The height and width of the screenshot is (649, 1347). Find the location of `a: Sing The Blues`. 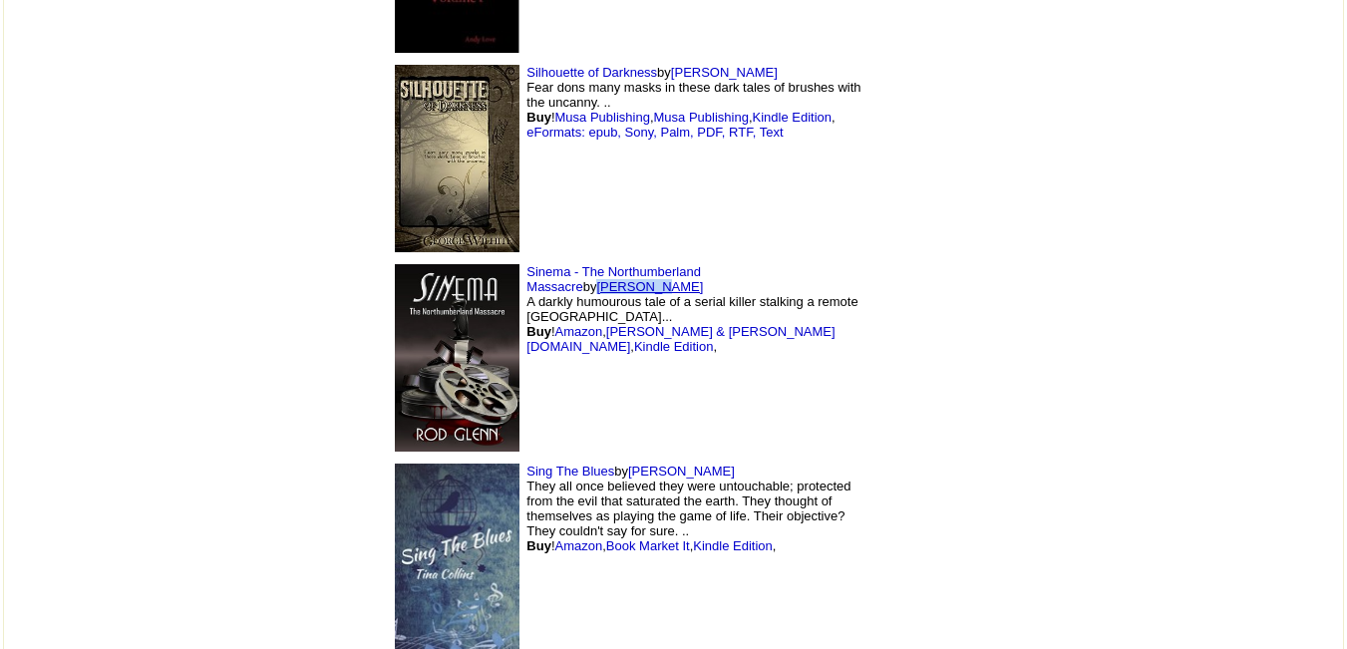

a: Sing The Blues is located at coordinates (570, 471).